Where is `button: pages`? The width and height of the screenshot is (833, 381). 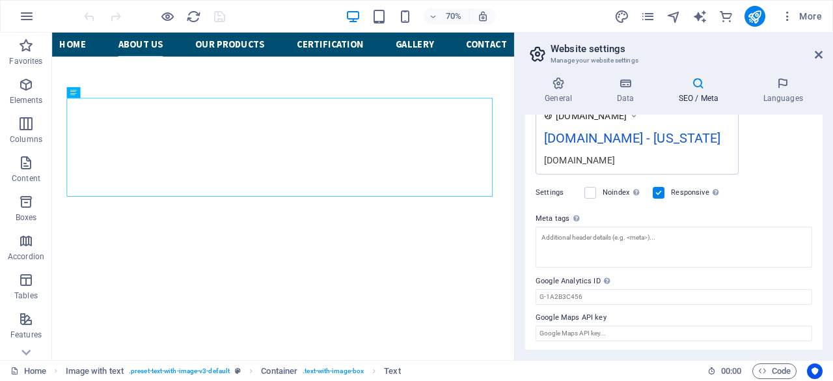
button: pages is located at coordinates (648, 16).